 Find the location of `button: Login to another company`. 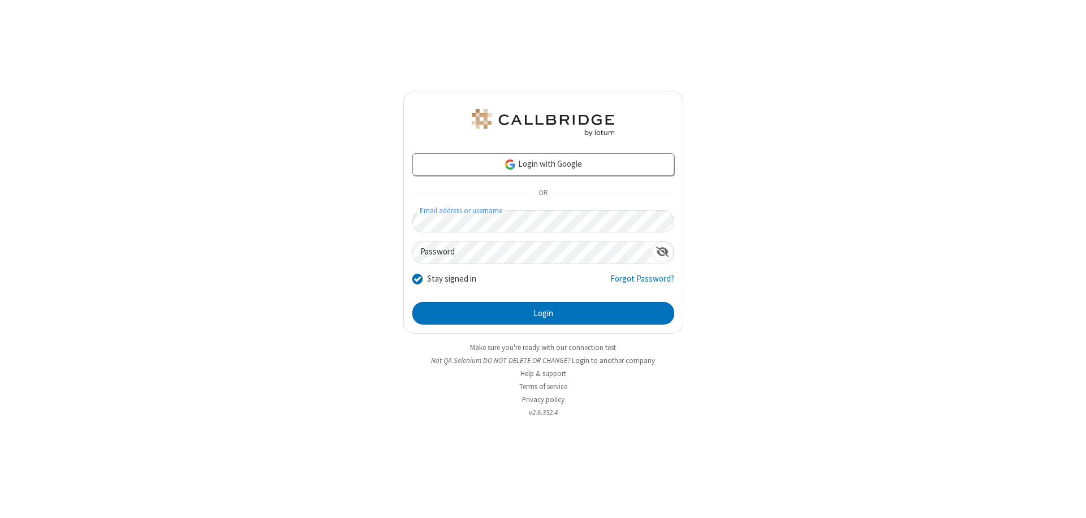

button: Login to another company is located at coordinates (613, 360).